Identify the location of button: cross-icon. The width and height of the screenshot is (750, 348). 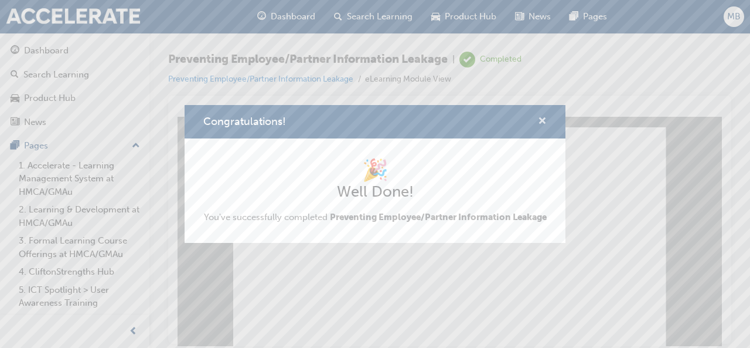
(542, 121).